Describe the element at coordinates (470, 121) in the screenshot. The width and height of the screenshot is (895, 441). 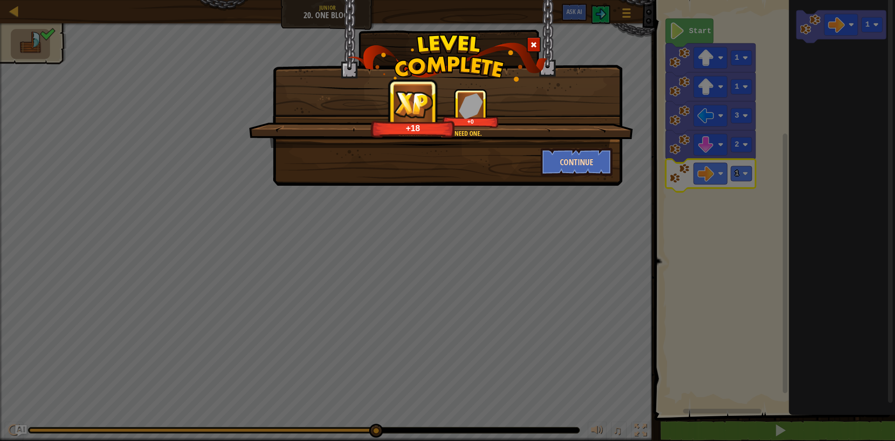
I see `div: +0` at that location.